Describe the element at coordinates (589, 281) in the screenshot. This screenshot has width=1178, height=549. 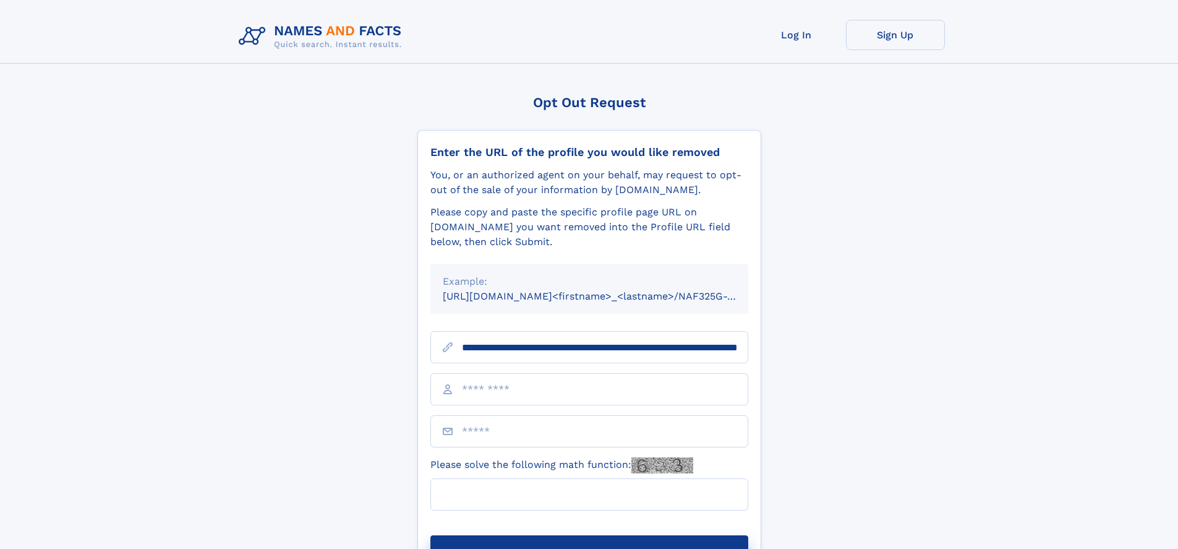
I see `div: Example:` at that location.